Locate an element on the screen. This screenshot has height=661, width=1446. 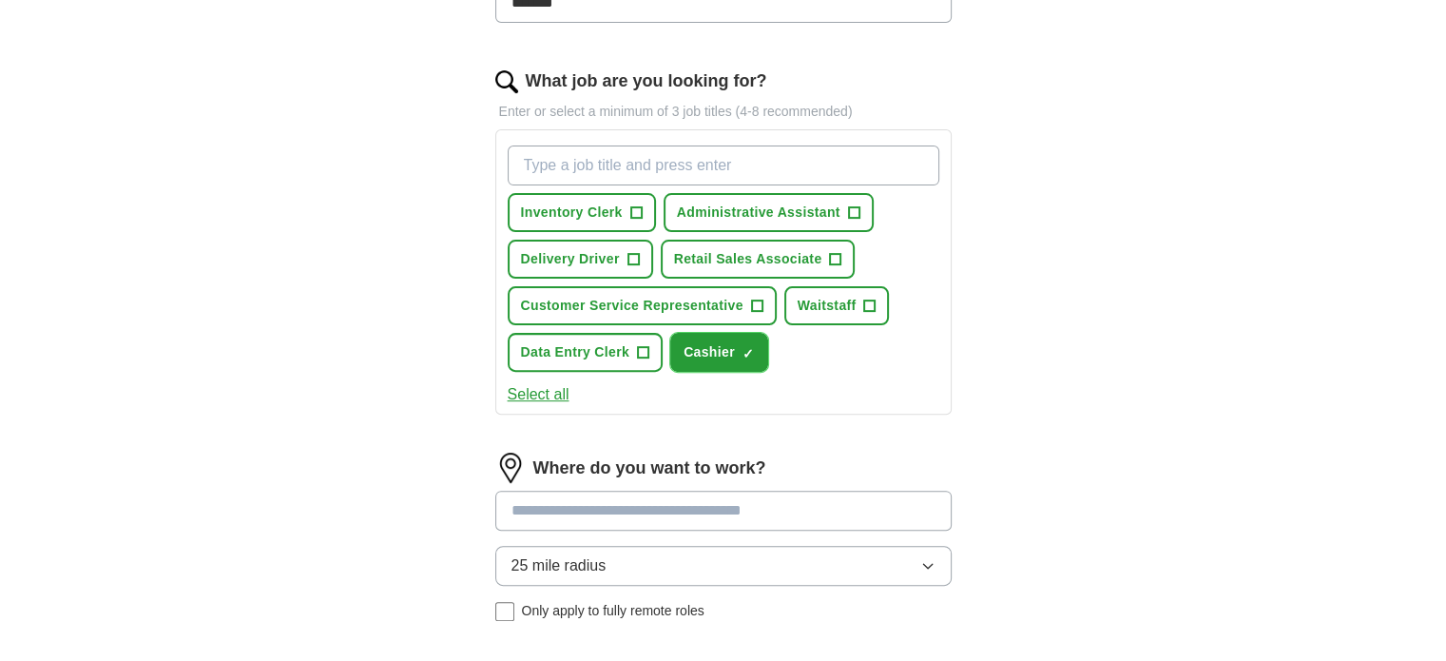
img: location.png is located at coordinates (511, 468).